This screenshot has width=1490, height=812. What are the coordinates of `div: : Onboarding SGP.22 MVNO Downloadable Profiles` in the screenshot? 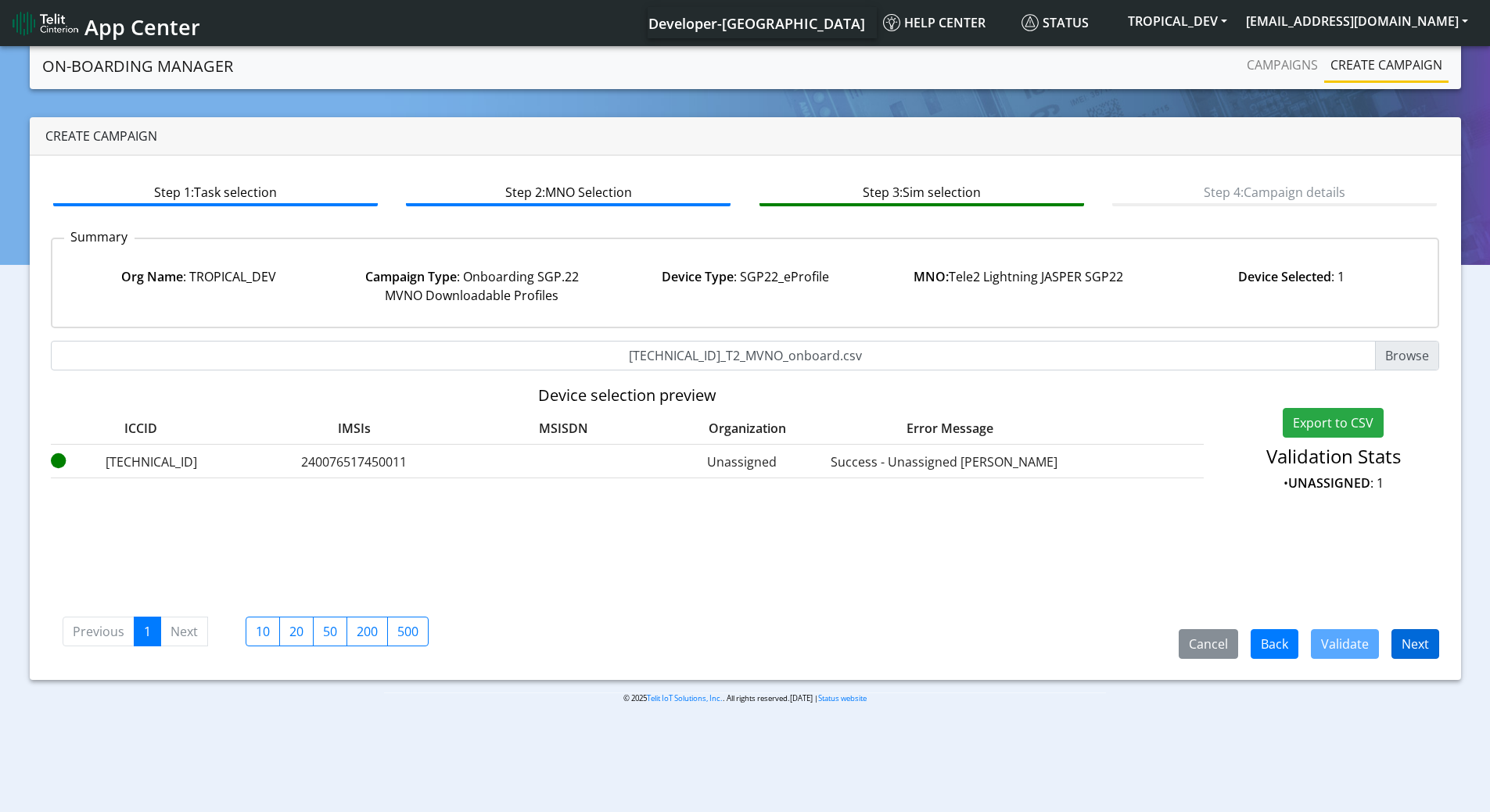 It's located at (470, 286).